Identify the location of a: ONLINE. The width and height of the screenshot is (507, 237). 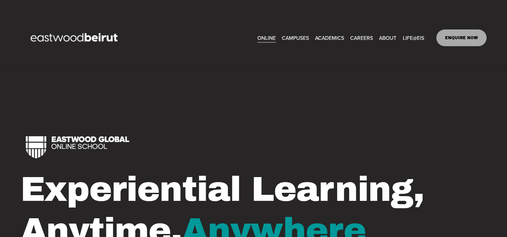
(266, 38).